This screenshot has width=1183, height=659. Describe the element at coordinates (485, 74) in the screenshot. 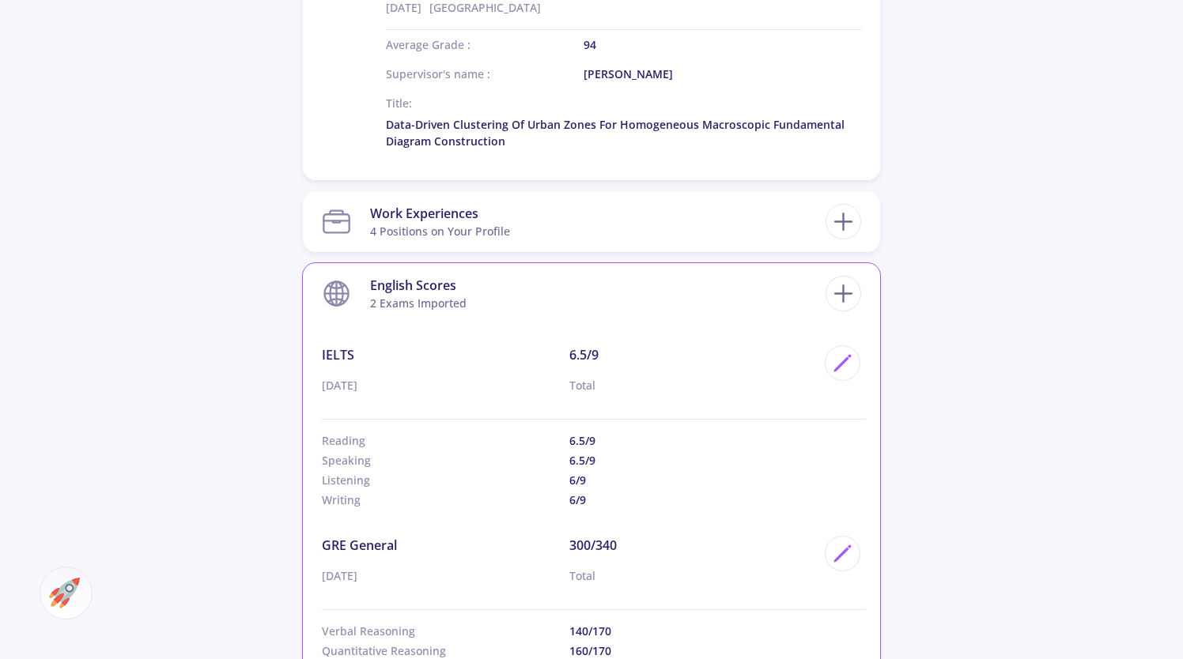

I see `p: Supervisor's name :` at that location.